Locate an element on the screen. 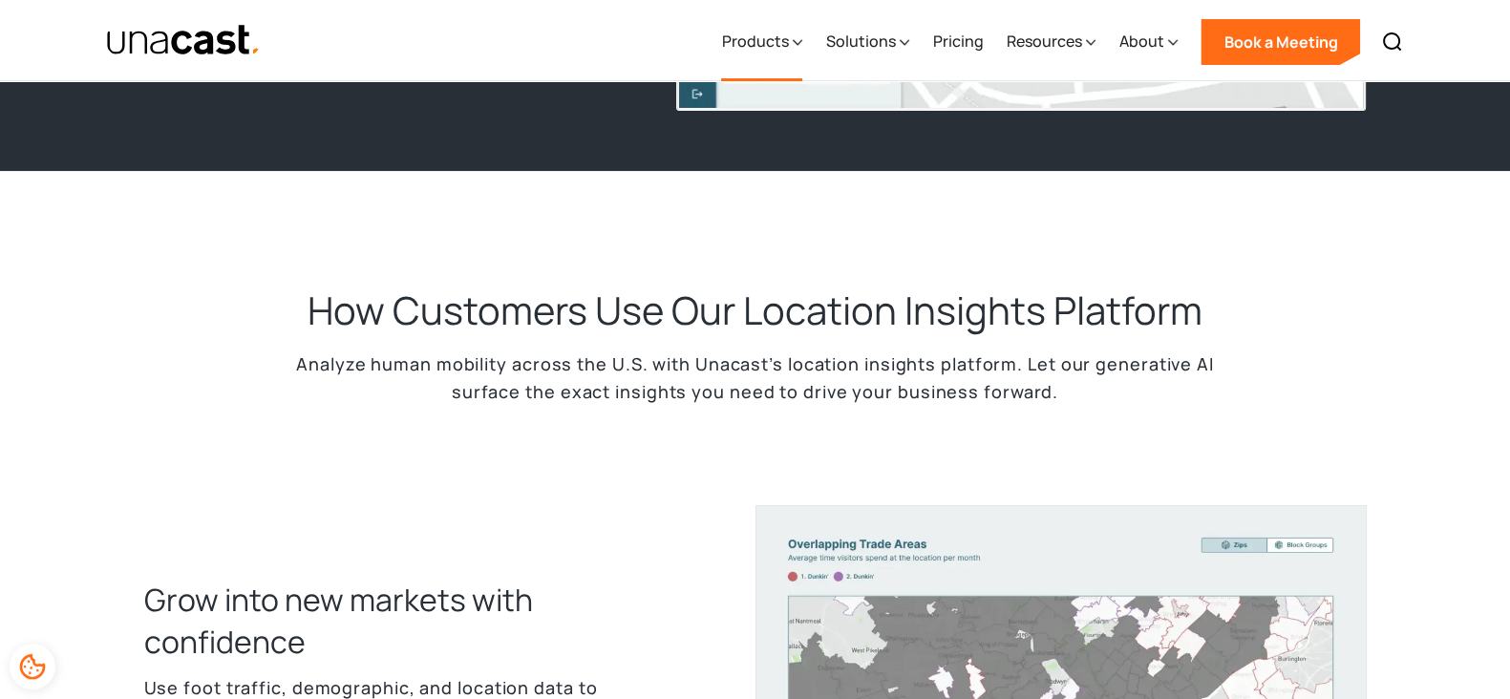 This screenshot has height=699, width=1510. a: Book a Meeting is located at coordinates (1280, 42).